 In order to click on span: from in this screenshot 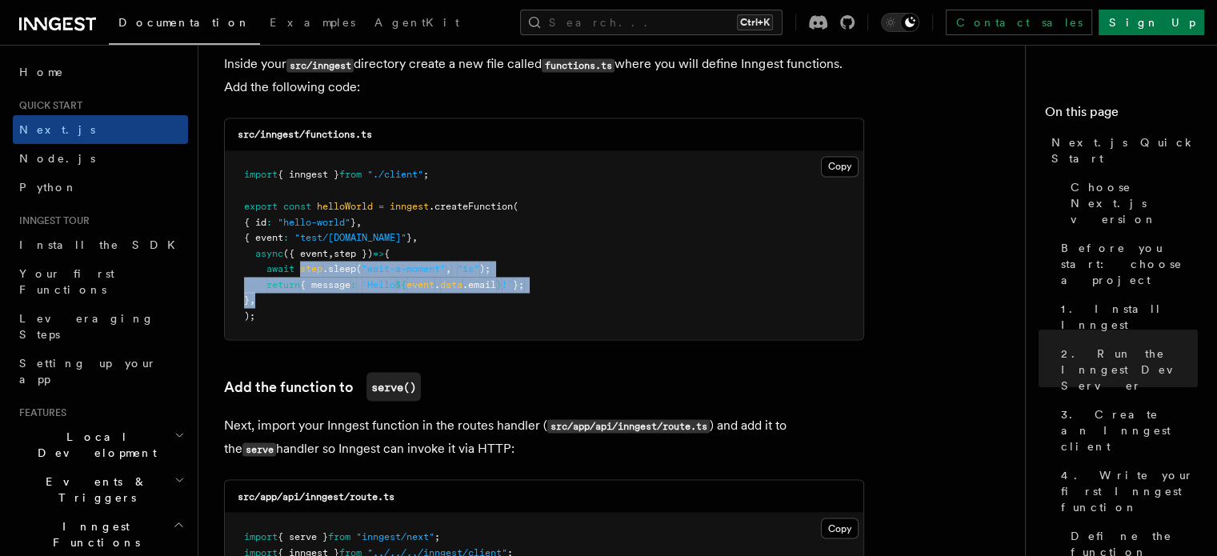, I will do `click(350, 174)`.